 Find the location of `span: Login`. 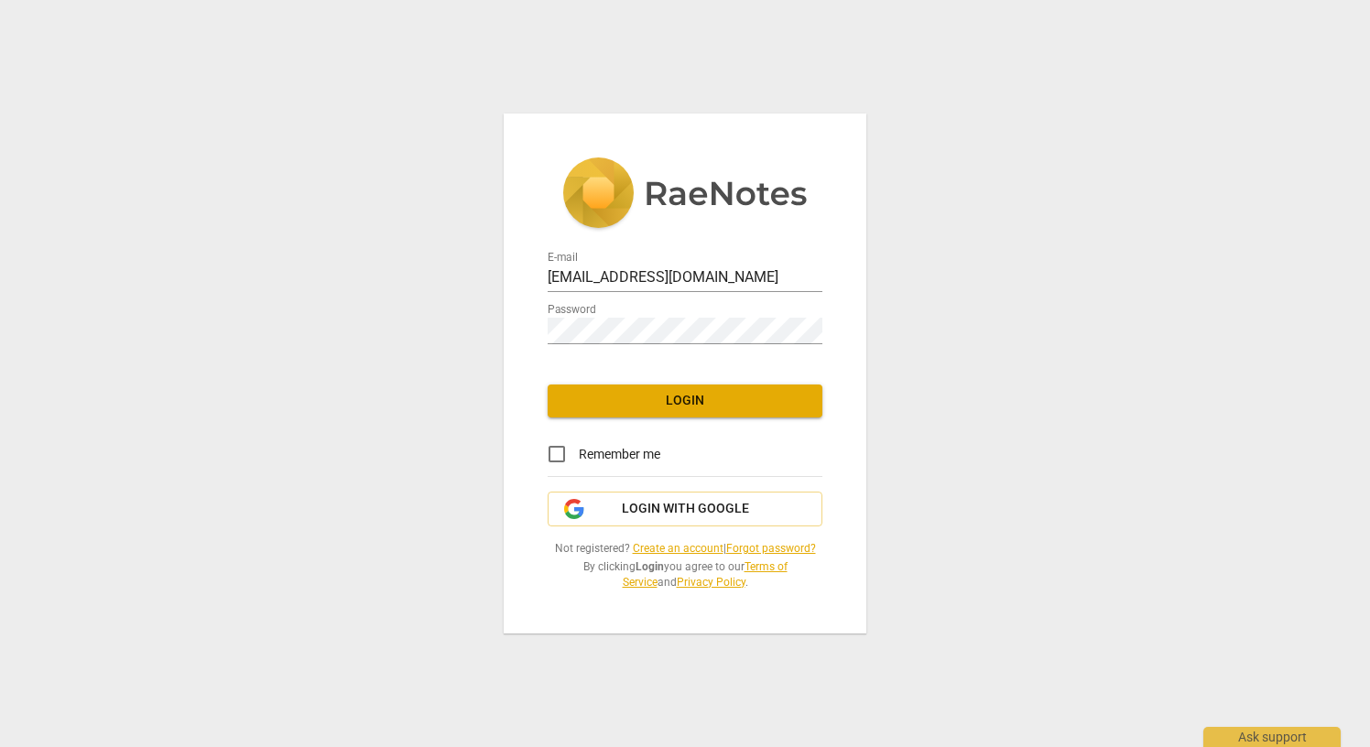

span: Login is located at coordinates (685, 401).